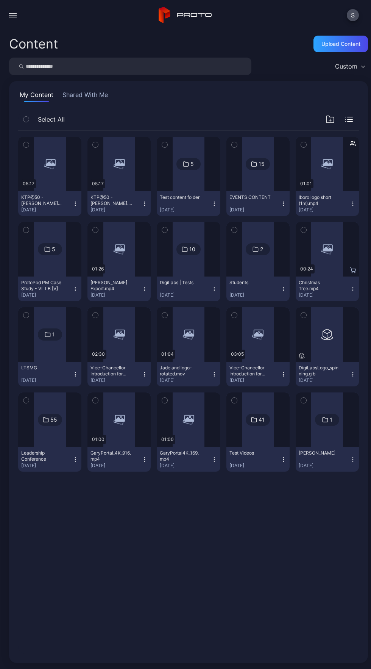 This screenshot has width=371, height=669. What do you see at coordinates (111, 456) in the screenshot?
I see `div: GaryPortal_4K_916.mp4` at bounding box center [111, 456].